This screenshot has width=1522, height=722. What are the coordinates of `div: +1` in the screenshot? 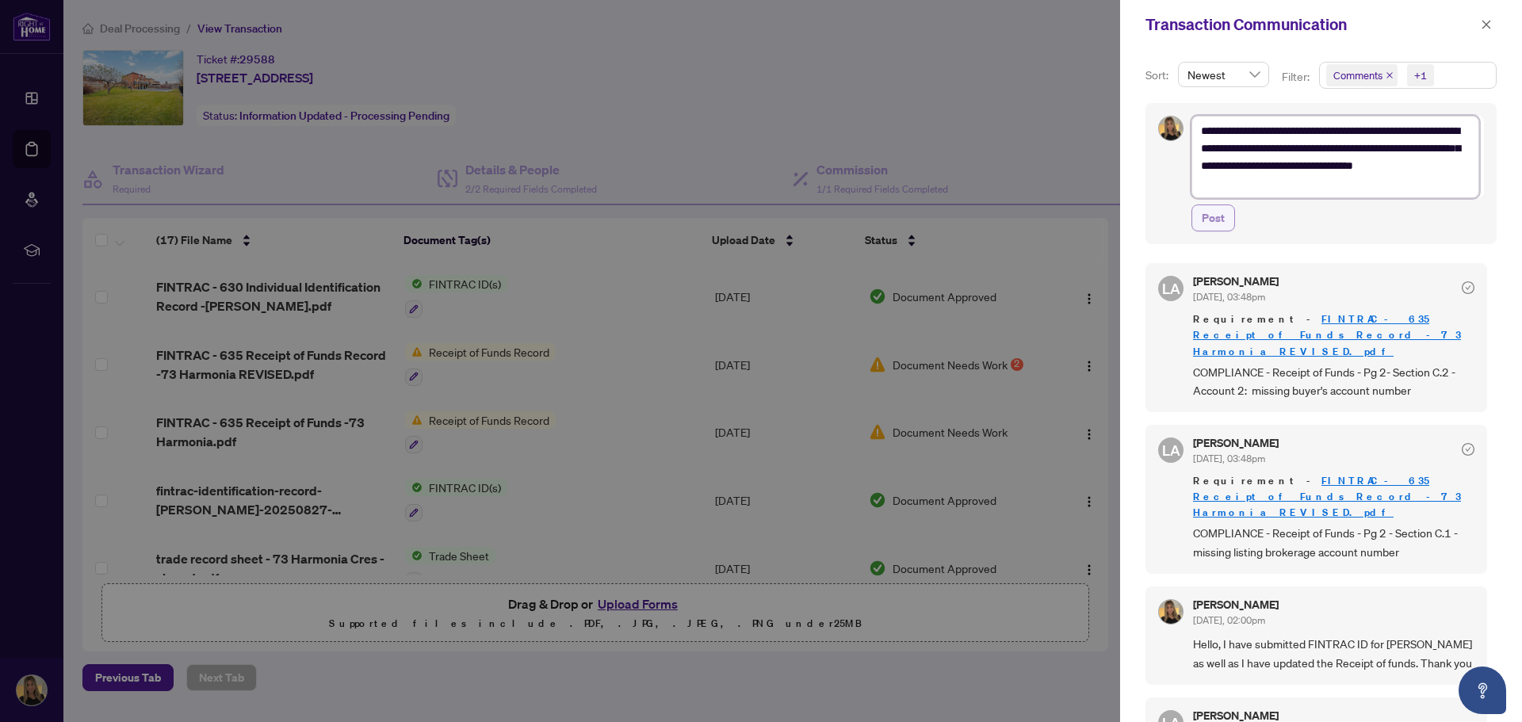 It's located at (1421, 75).